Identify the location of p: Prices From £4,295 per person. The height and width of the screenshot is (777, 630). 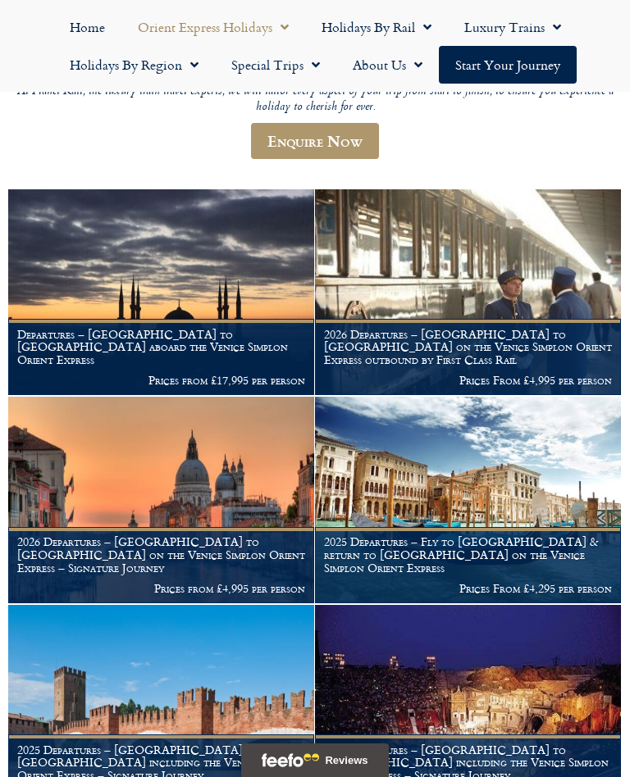
(467, 589).